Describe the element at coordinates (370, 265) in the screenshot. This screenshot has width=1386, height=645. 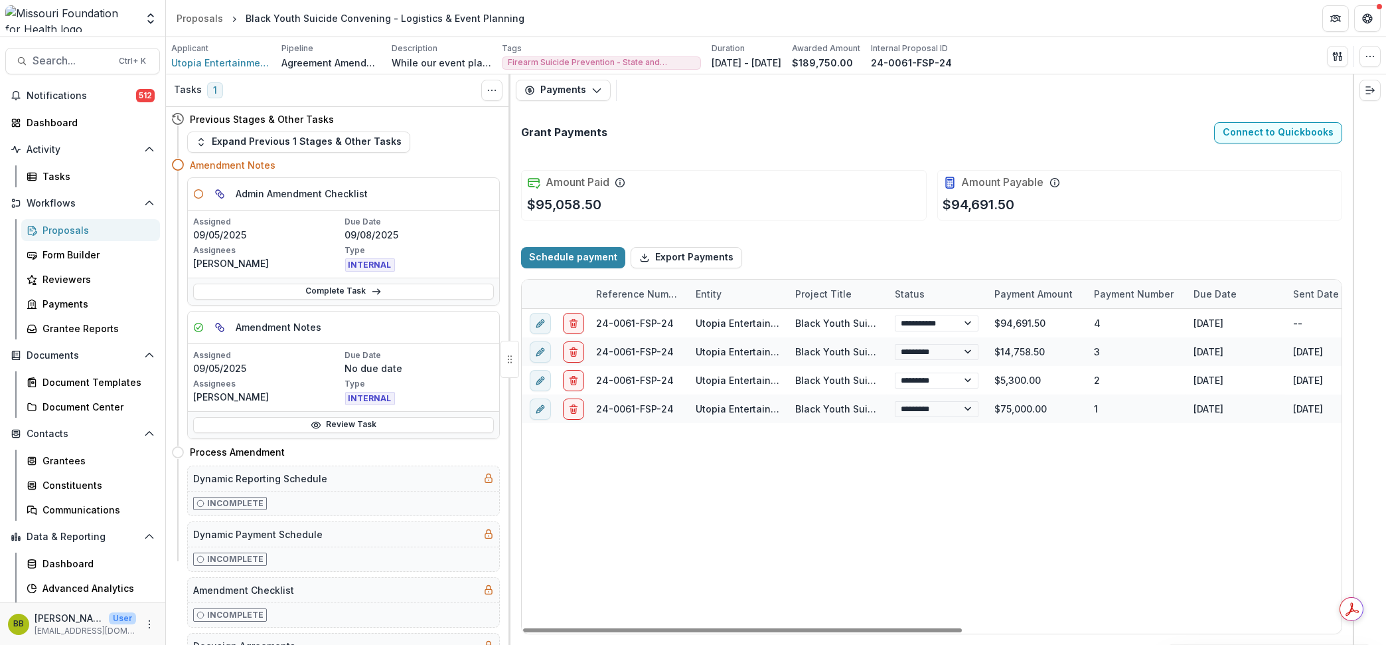
I see `span: INTERNAL` at that location.